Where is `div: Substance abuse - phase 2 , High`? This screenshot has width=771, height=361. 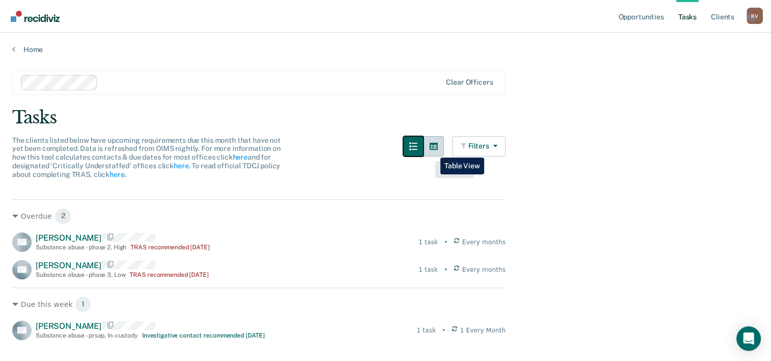
div: Substance abuse - phase 2 , High is located at coordinates (81, 247).